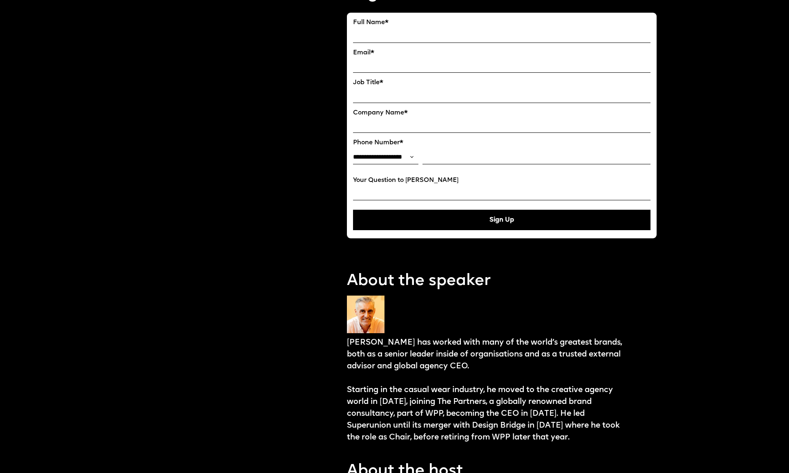  What do you see at coordinates (502, 113) in the screenshot?
I see `label: Company Name` at bounding box center [502, 113].